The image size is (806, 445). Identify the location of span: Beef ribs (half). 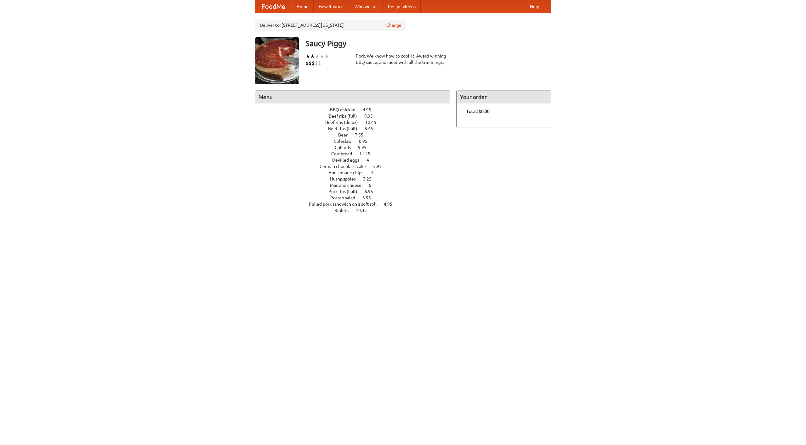
(346, 129).